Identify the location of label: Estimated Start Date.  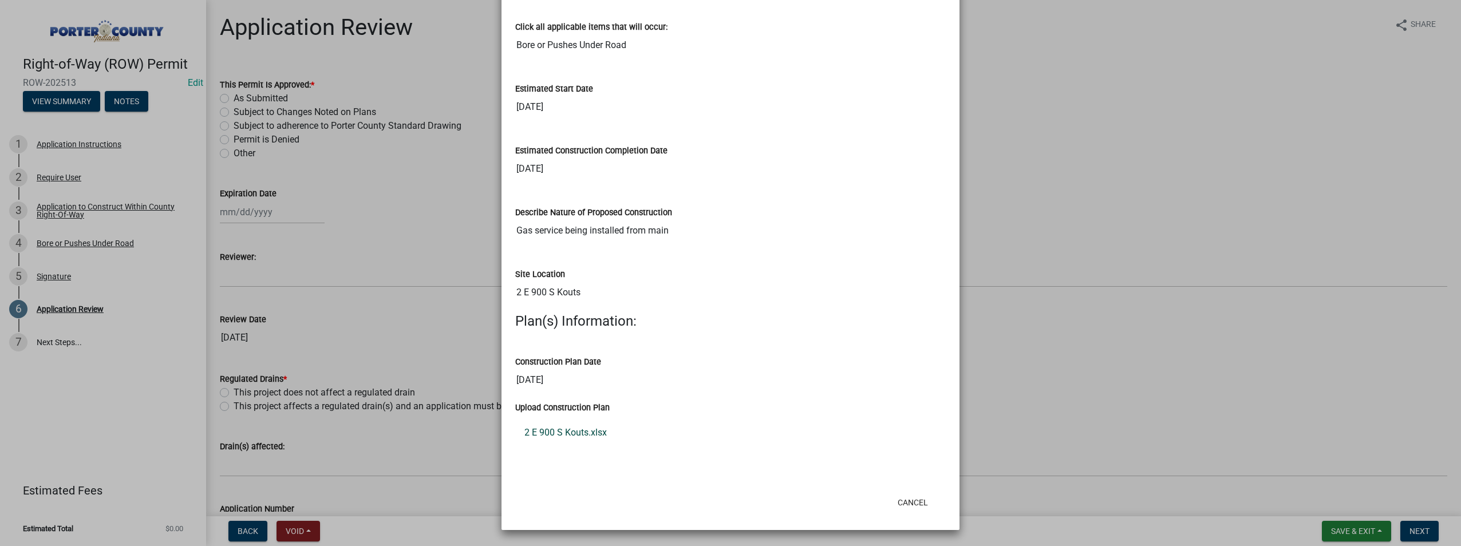
(554, 89).